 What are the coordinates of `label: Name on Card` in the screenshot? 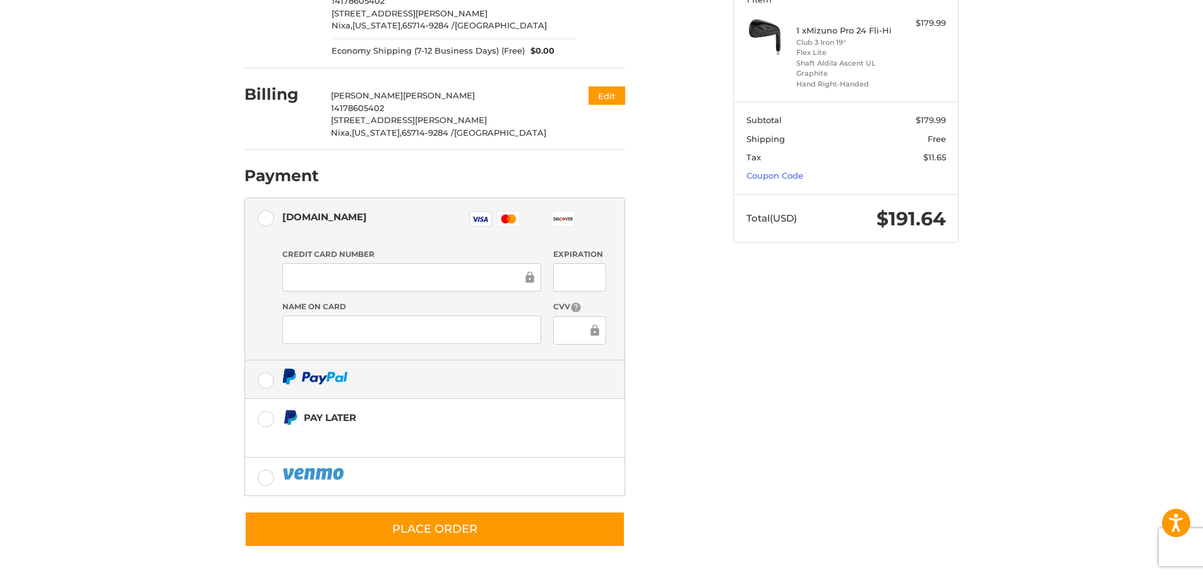 It's located at (412, 307).